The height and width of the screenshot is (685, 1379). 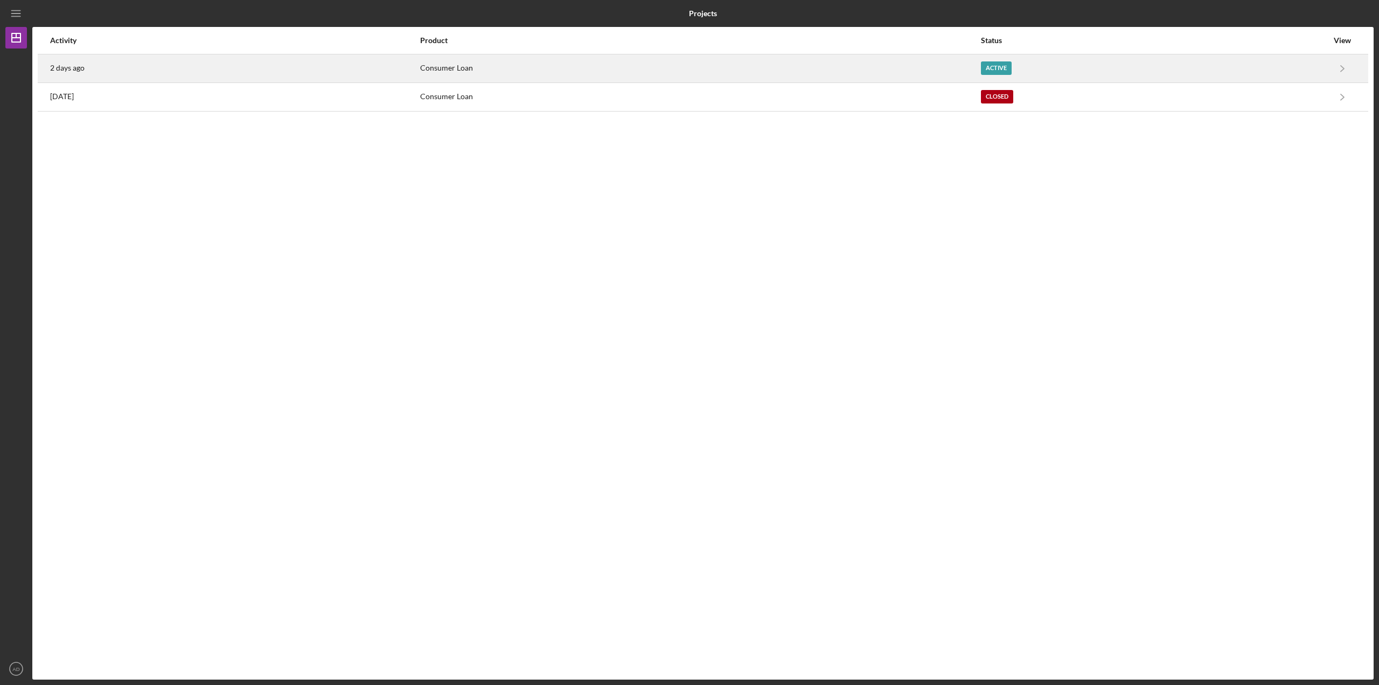 I want to click on text: AD, so click(x=16, y=668).